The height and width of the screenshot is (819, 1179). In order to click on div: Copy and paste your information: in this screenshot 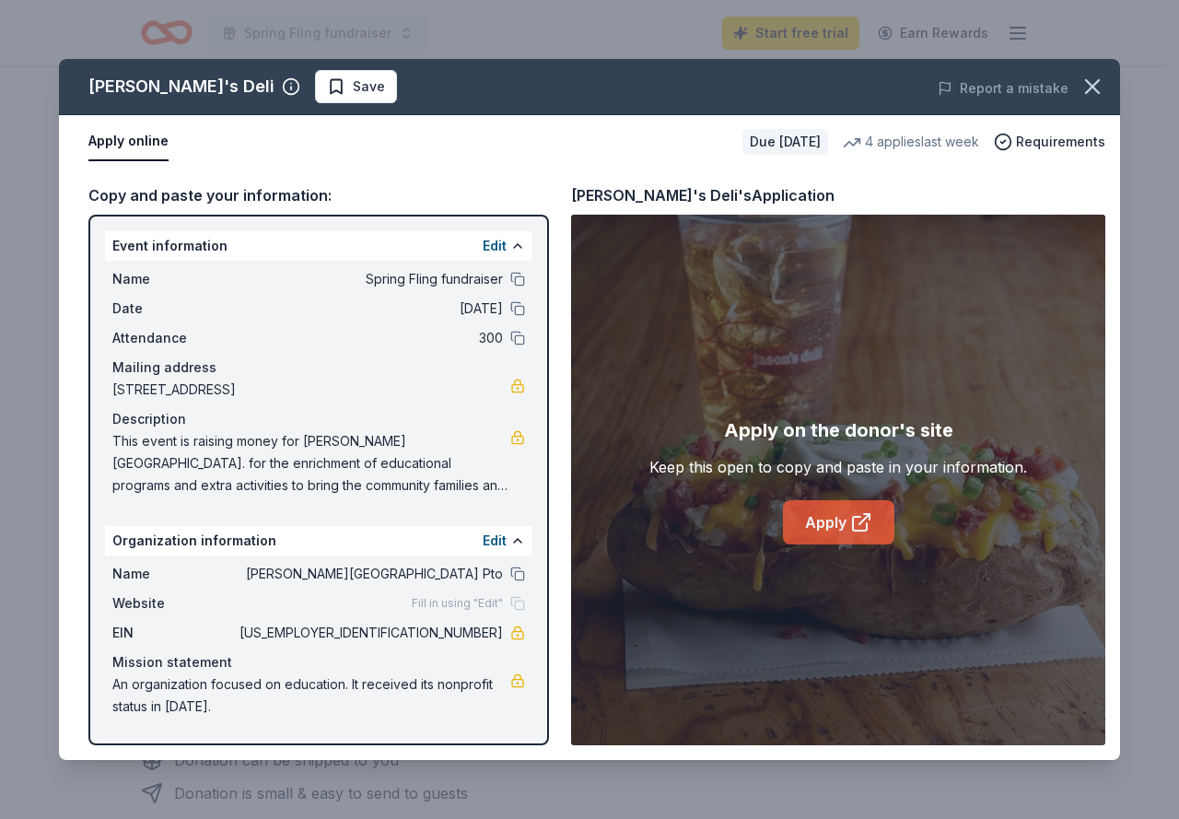, I will do `click(319, 195)`.